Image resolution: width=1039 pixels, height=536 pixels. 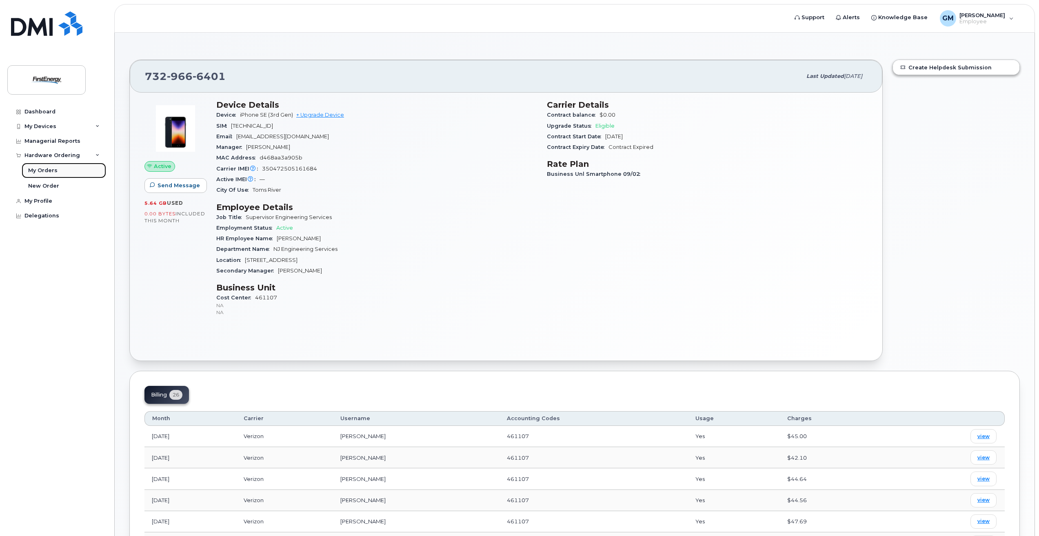 What do you see at coordinates (834, 500) in the screenshot?
I see `div: $44.56` at bounding box center [834, 500].